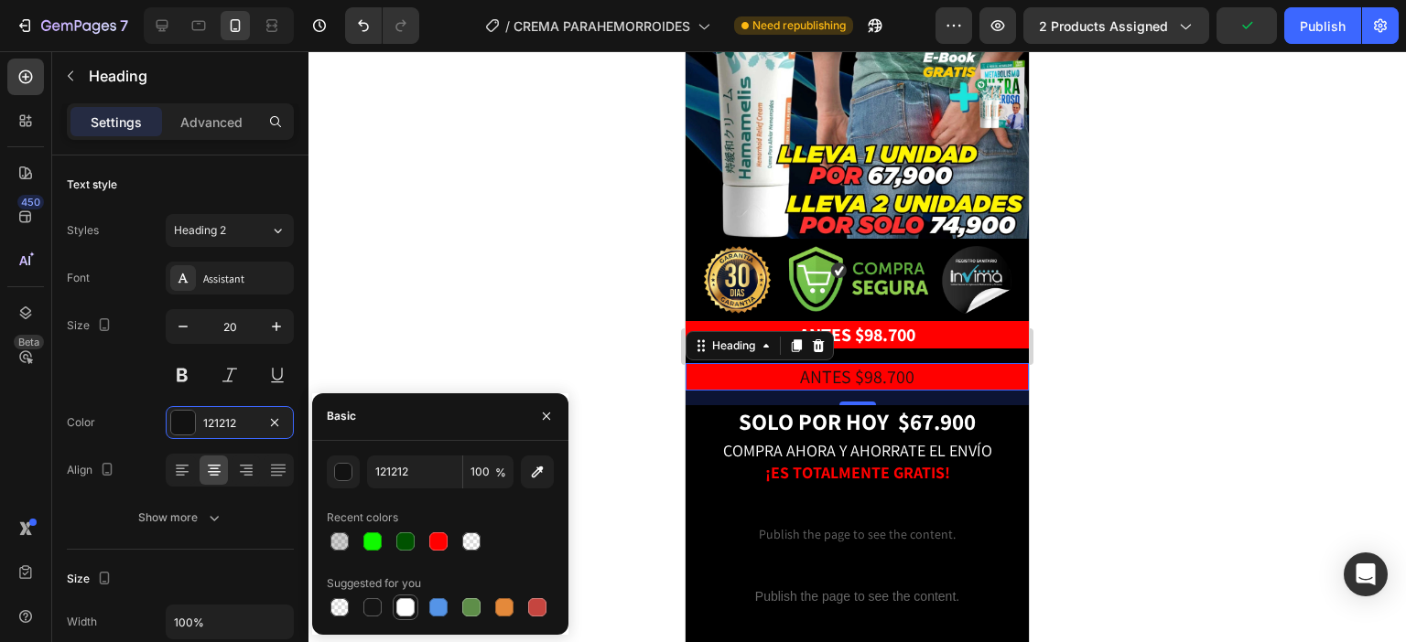  I want to click on p: Heading, so click(188, 76).